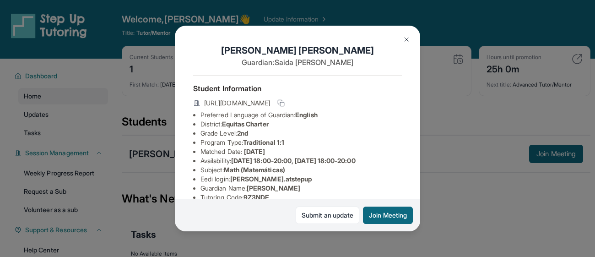 The height and width of the screenshot is (257, 595). Describe the element at coordinates (327, 215) in the screenshot. I see `a: Submit an update` at that location.